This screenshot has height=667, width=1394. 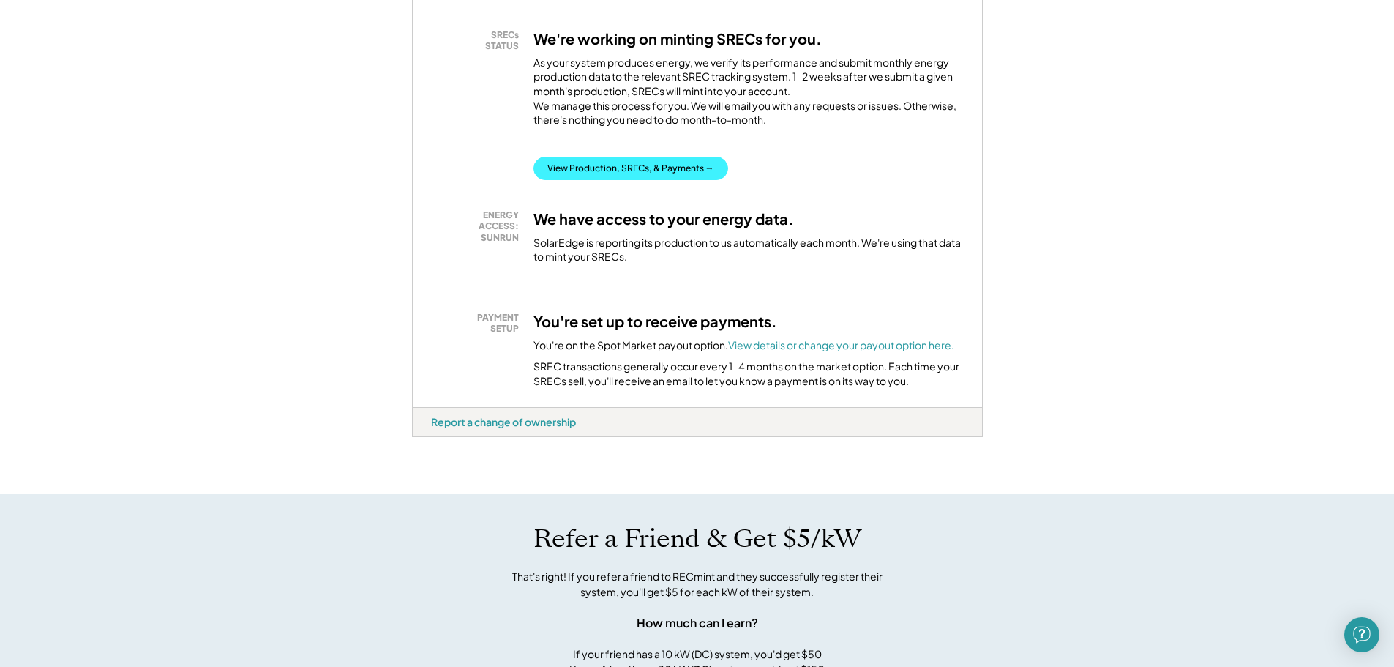 I want to click on div: Report a change of ownership, so click(x=503, y=421).